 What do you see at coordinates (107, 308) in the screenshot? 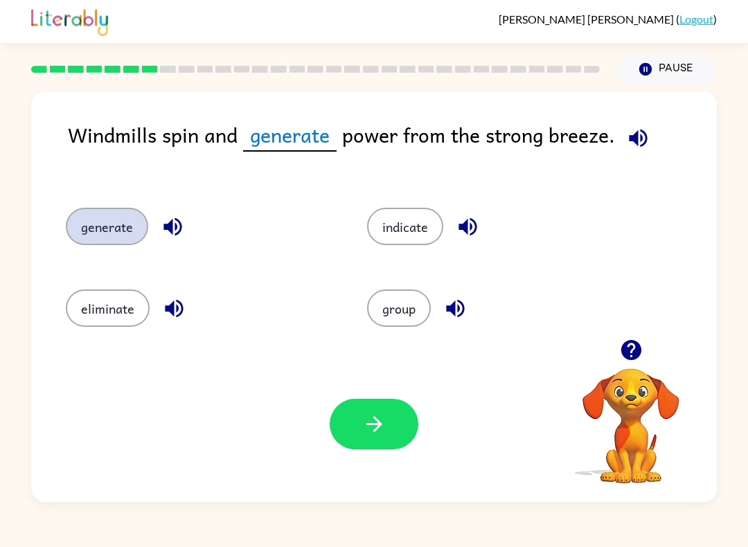
I see `button: eliminate` at bounding box center [107, 308].